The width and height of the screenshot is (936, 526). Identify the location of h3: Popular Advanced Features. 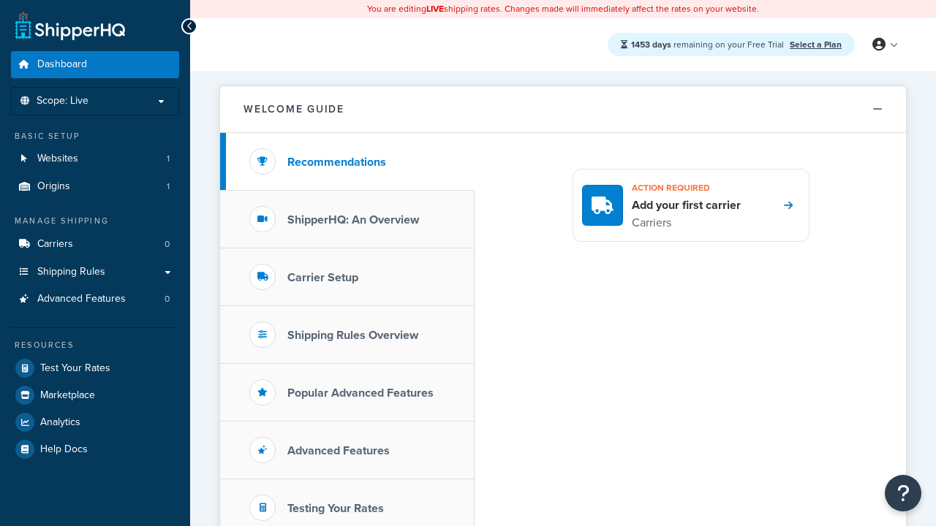
(360, 393).